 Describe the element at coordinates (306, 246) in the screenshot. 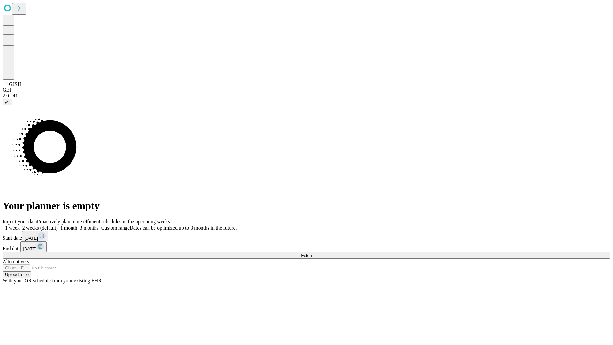

I see `div: End date` at that location.